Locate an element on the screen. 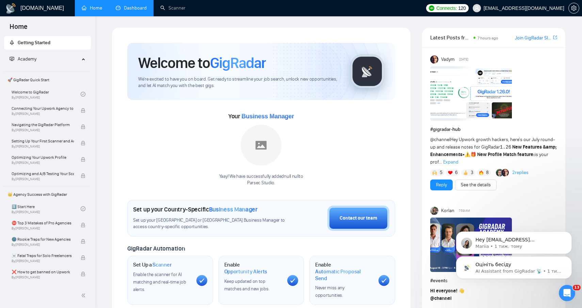 This screenshot has height=308, width=582. span: 6 is located at coordinates (456, 173).